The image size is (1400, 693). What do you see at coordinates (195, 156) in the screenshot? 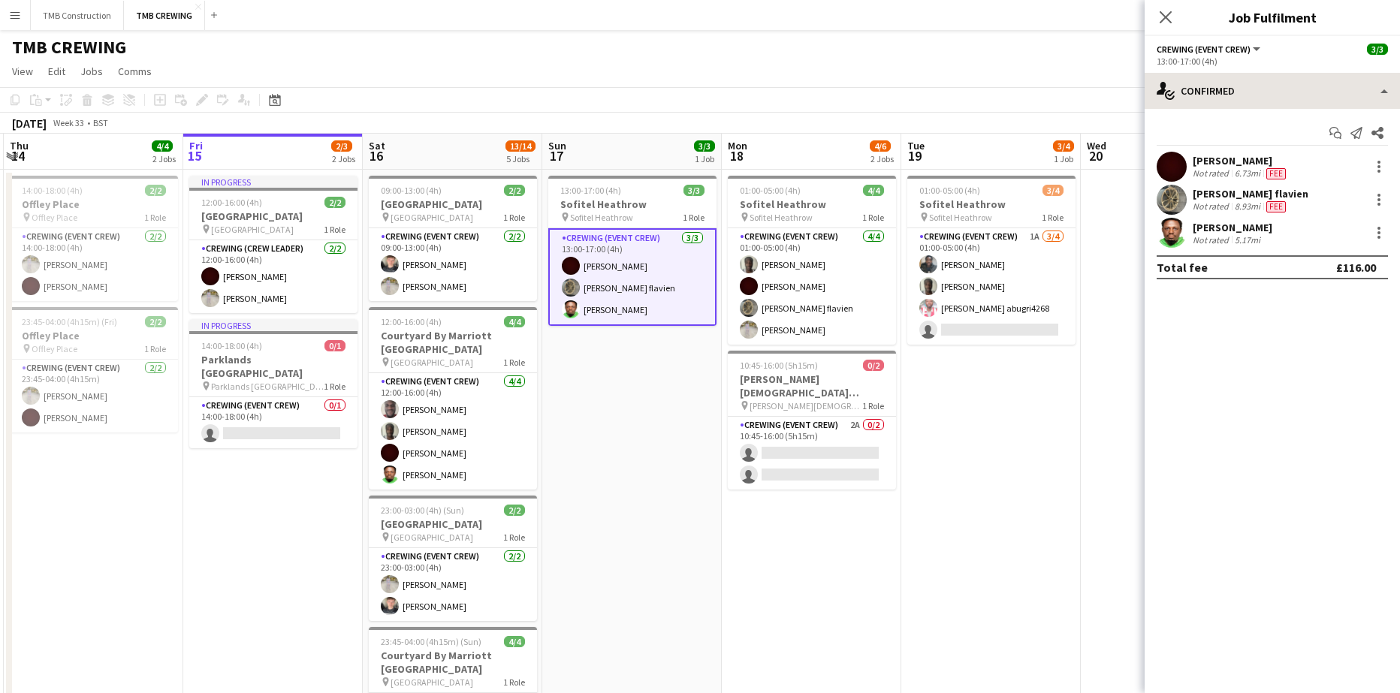
I see `span: 15` at bounding box center [195, 156].